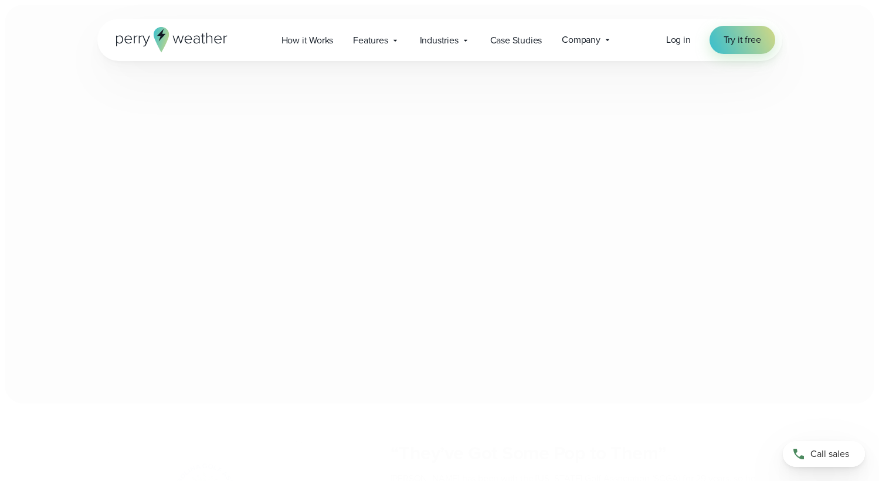 The image size is (879, 481). Describe the element at coordinates (678, 39) in the screenshot. I see `span: Log in` at that location.